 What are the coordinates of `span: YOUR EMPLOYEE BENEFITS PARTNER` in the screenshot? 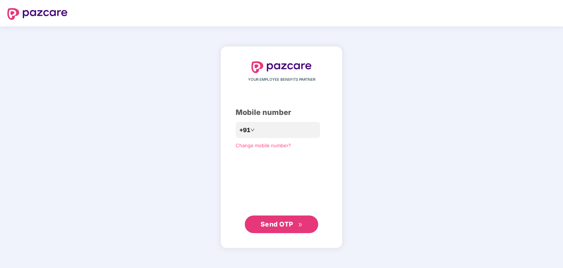 It's located at (281, 80).